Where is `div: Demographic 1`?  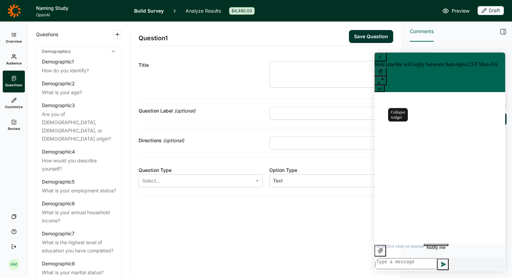
div: Demographic 1 is located at coordinates (58, 62).